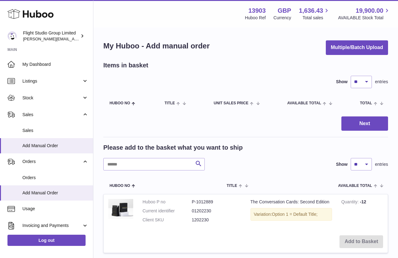 Image resolution: width=398 pixels, height=258 pixels. Describe the element at coordinates (295, 215) in the screenshot. I see `span: Option 1 = Default Title;` at that location.